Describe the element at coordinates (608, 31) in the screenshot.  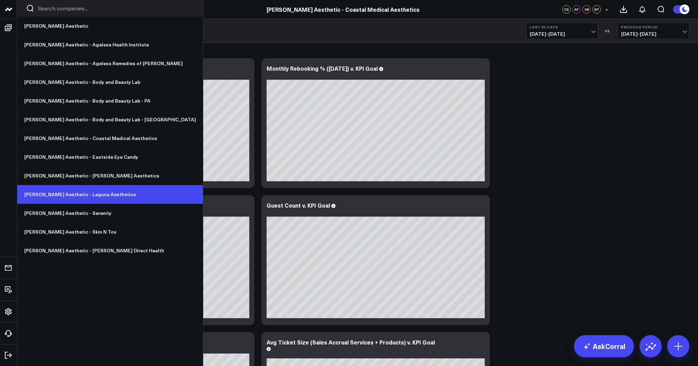
I see `div: VS` at that location.